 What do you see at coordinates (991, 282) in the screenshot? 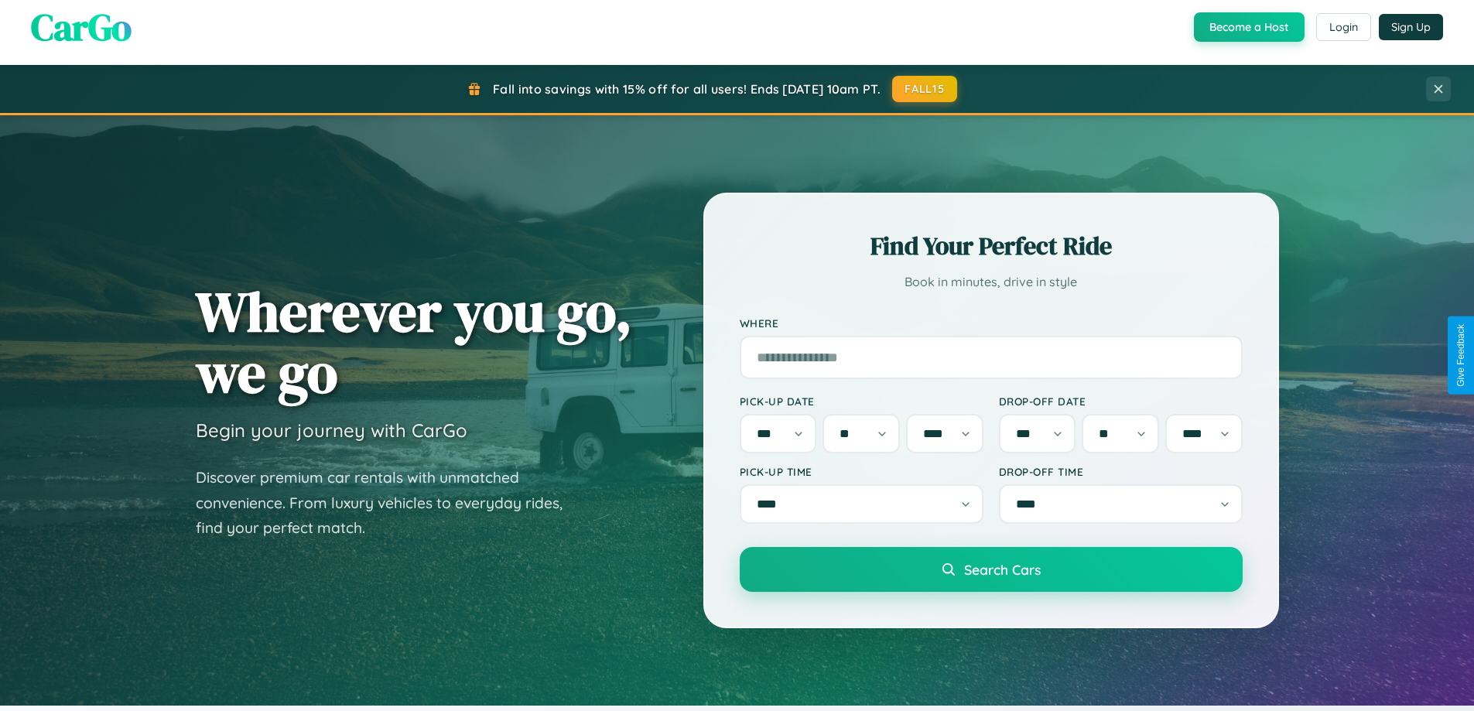
I see `p: Book in minutes, drive in style` at bounding box center [991, 282].